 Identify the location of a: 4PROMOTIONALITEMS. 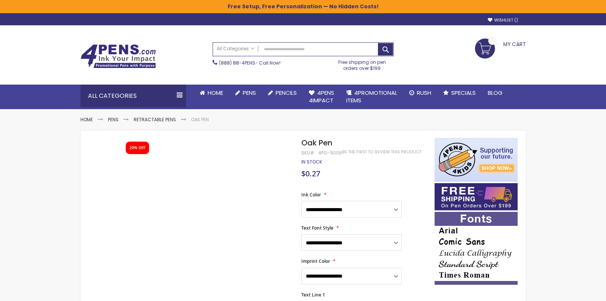
(372, 97).